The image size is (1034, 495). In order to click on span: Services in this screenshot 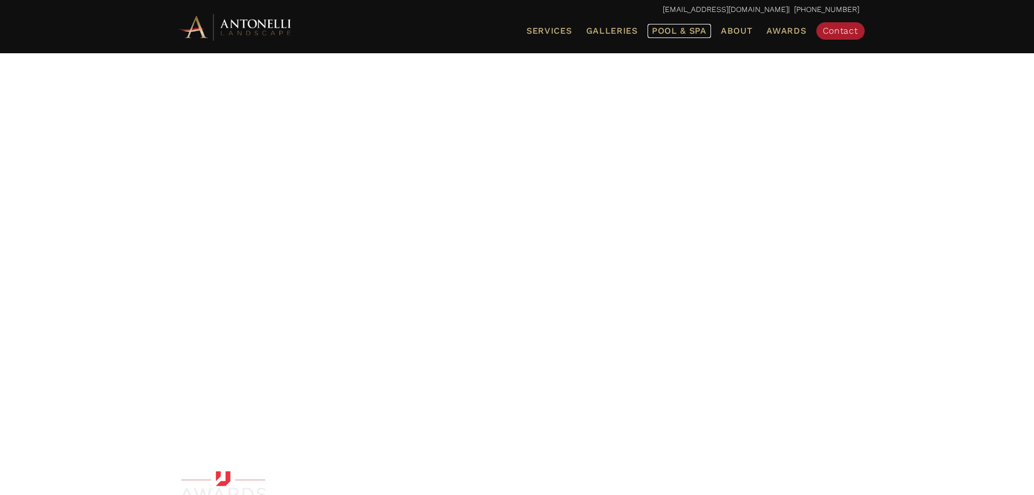, I will do `click(549, 31)`.